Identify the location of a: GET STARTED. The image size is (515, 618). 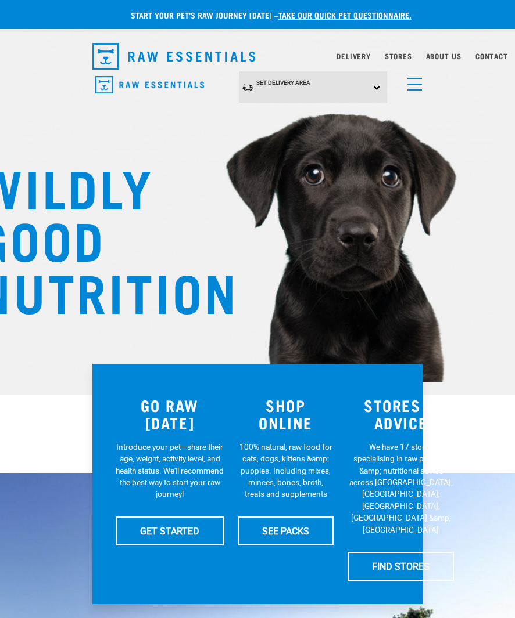
(170, 531).